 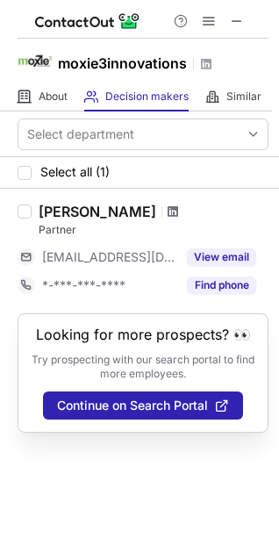 What do you see at coordinates (244, 97) in the screenshot?
I see `span: Similar` at bounding box center [244, 97].